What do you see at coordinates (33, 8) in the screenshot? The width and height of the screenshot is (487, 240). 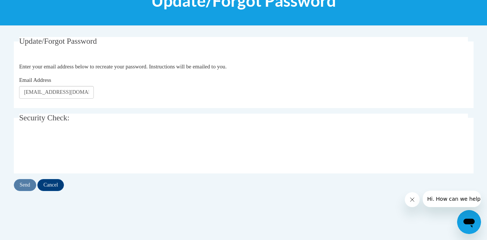 I see `span: Hi. How can we help?` at bounding box center [33, 8].